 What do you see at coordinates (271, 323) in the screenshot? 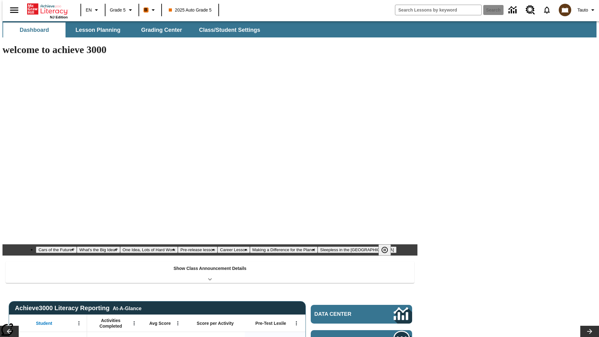
I see `span: Pre-Test Lexile` at bounding box center [271, 323].